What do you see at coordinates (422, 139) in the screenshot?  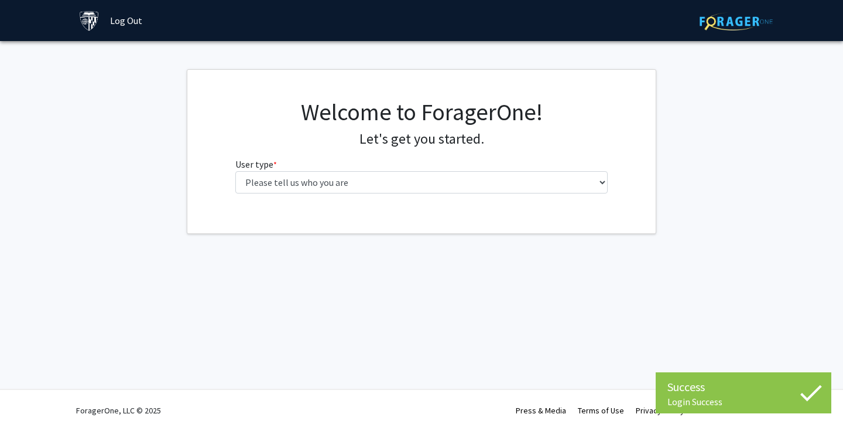 I see `h4: Let's get you started.` at bounding box center [422, 139].